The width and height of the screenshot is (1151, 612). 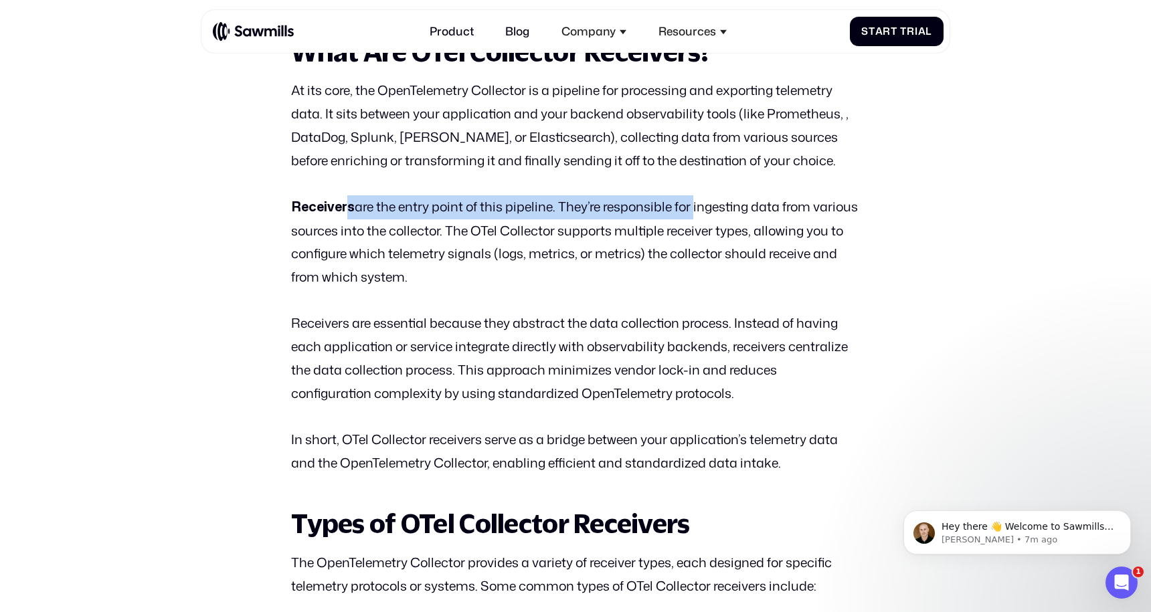 I want to click on p: are the entry point of this pipeline. They’re responsible for ingesting data from various sources..., so click(x=575, y=242).